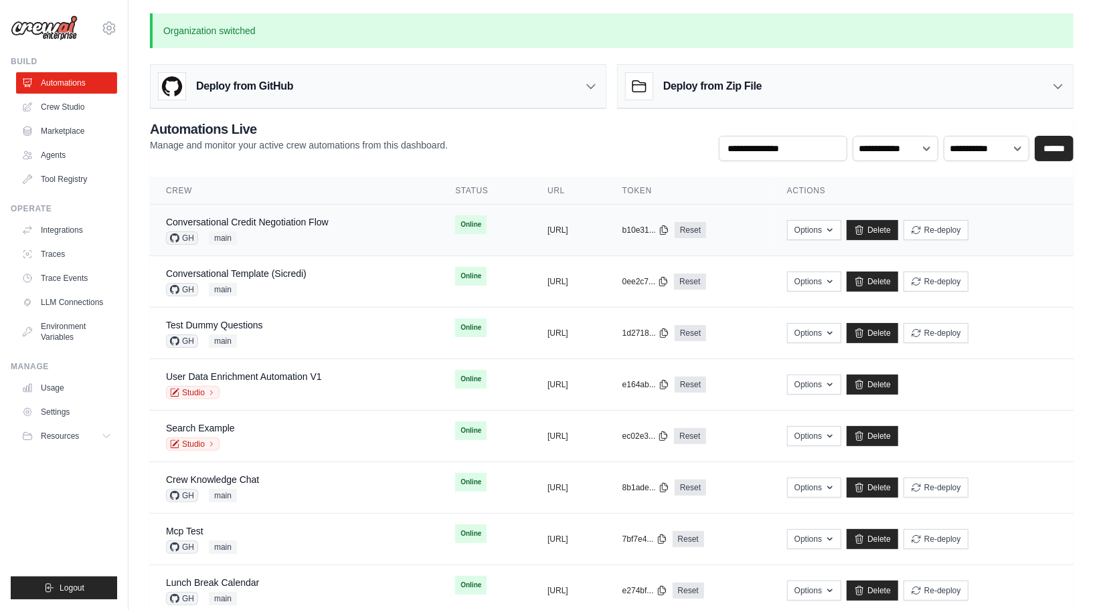 This screenshot has height=610, width=1095. What do you see at coordinates (72, 588) in the screenshot?
I see `span: Logout` at bounding box center [72, 588].